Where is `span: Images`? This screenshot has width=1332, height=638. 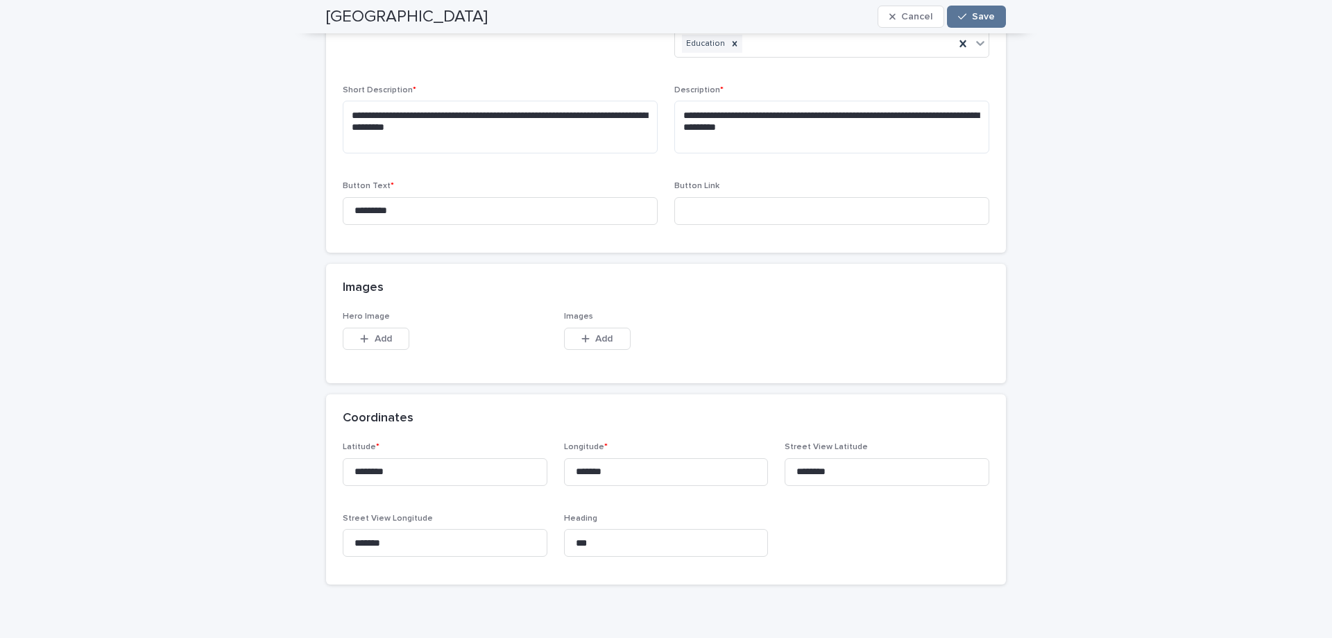 span: Images is located at coordinates (579, 316).